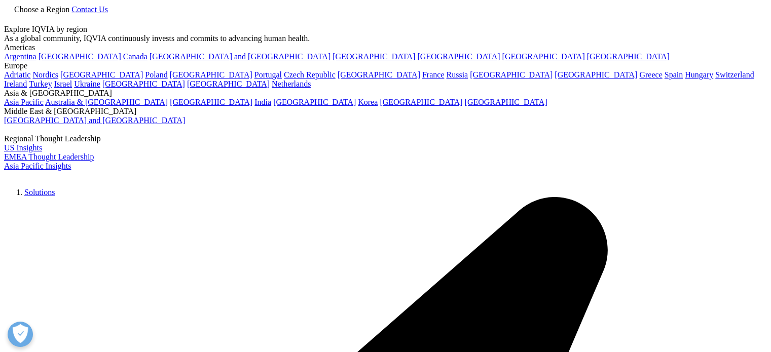 Image resolution: width=771 pixels, height=352 pixels. I want to click on a: Turkey, so click(41, 84).